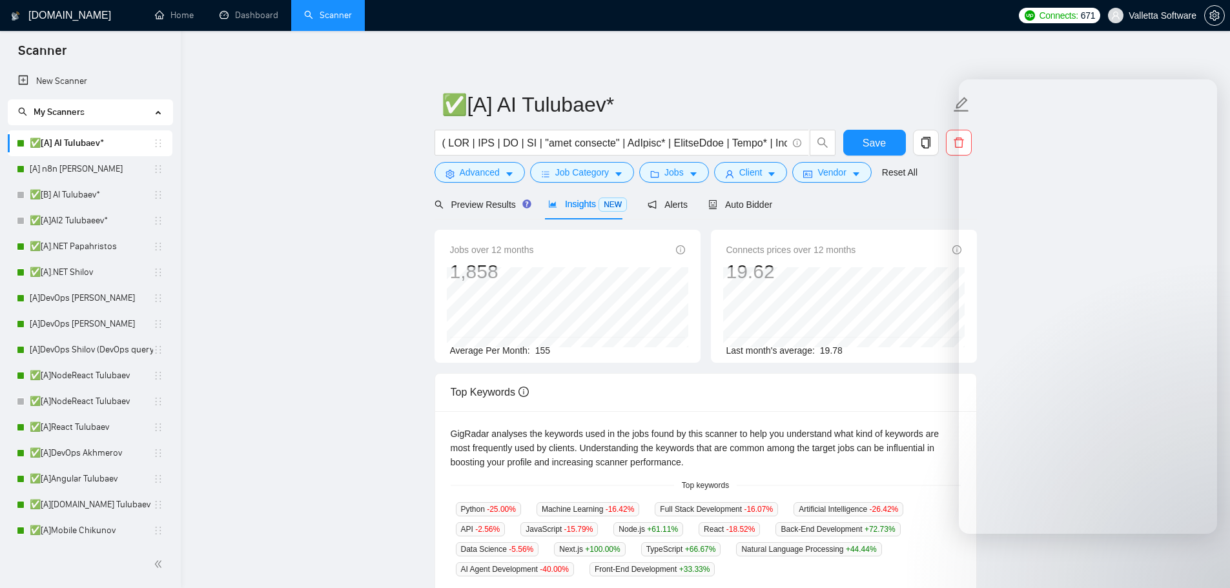 The width and height of the screenshot is (1230, 588). Describe the element at coordinates (582, 172) in the screenshot. I see `span: Job Category` at that location.